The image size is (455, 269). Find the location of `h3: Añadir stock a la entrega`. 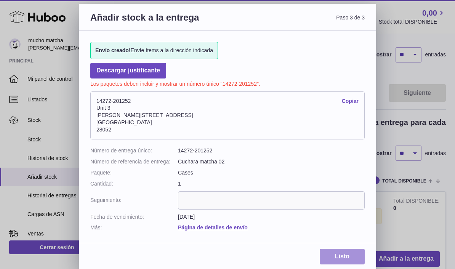

h3: Añadir stock a la entrega is located at coordinates (159, 22).